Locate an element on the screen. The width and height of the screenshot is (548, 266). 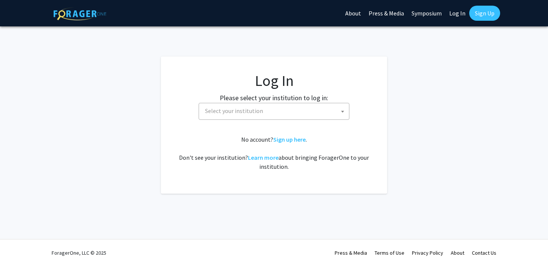
a: Contact Us is located at coordinates (484, 253).